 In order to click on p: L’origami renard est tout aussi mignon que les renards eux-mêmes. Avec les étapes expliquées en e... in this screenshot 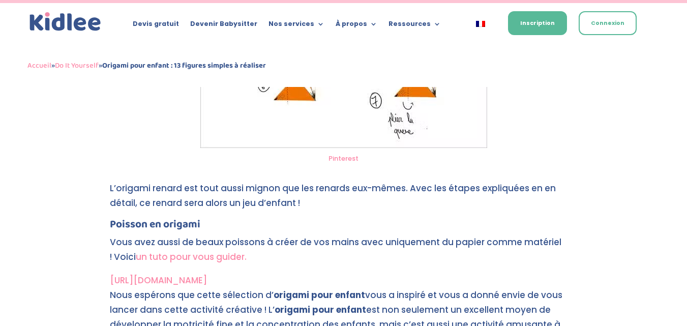, I will do `click(344, 200)`.